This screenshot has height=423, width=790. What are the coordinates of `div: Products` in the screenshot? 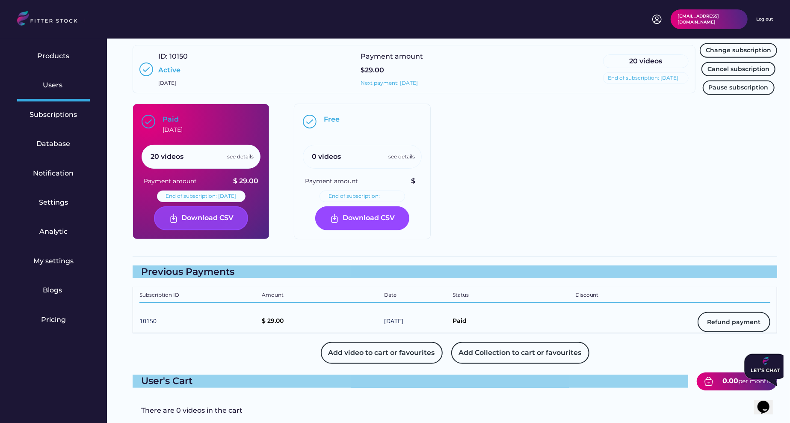 It's located at (53, 56).